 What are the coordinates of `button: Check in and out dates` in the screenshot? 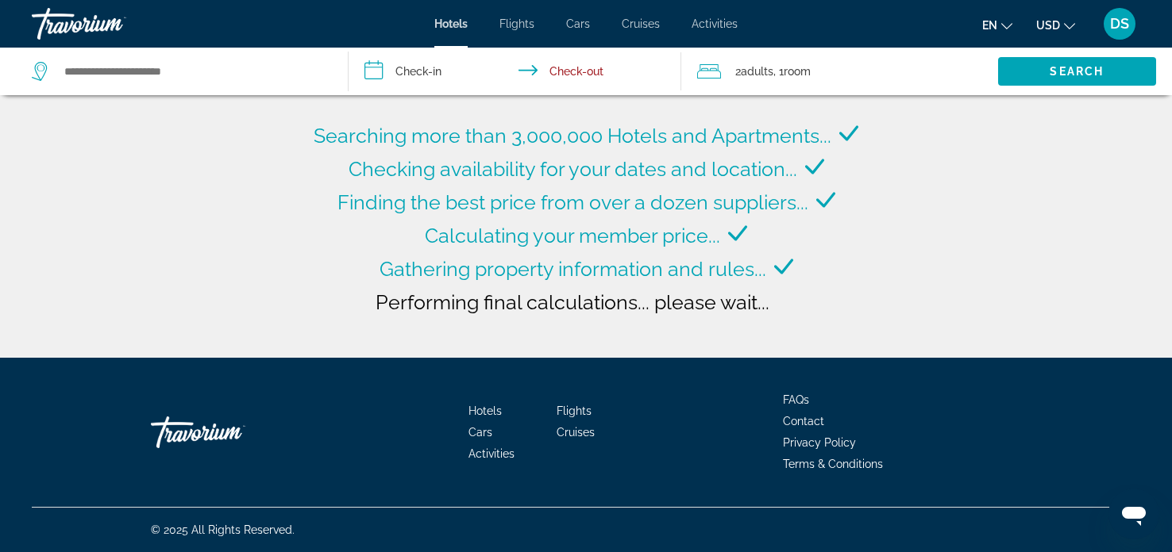 It's located at (514, 71).